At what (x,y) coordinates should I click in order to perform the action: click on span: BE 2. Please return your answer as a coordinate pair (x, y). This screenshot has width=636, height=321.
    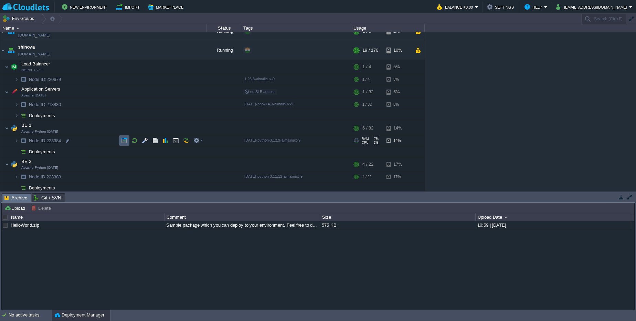
    Looking at the image, I should click on (26, 161).